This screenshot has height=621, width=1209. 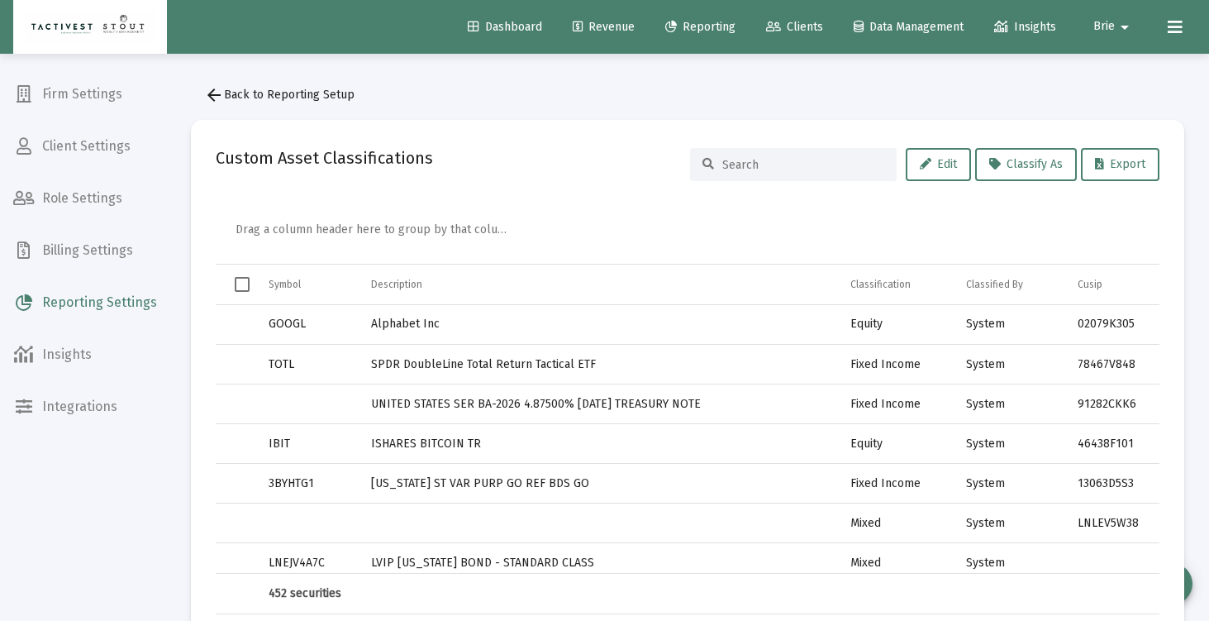 What do you see at coordinates (1025, 26) in the screenshot?
I see `span: Insights` at bounding box center [1025, 26].